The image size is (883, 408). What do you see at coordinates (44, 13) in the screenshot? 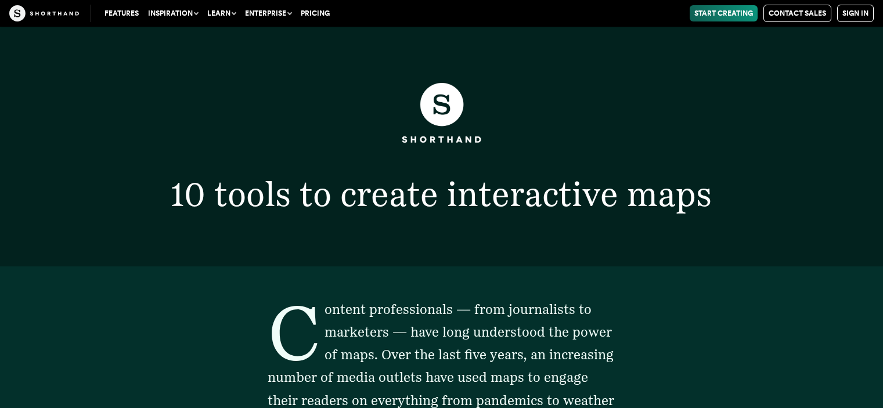
I see `img: The Craft` at bounding box center [44, 13].